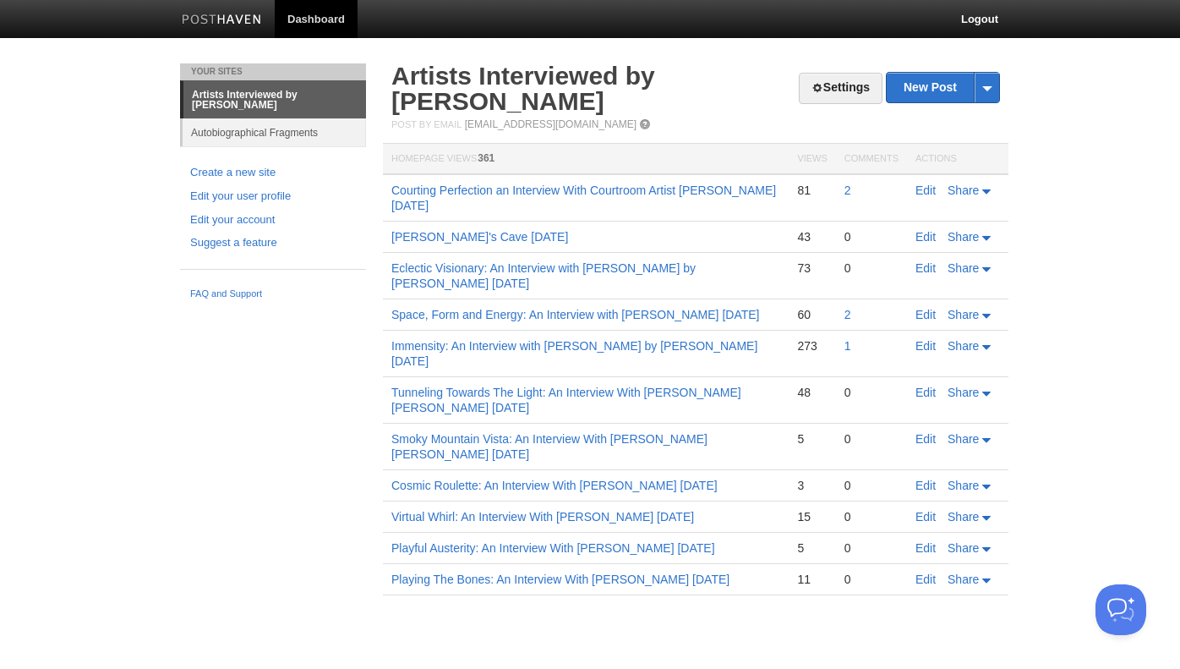  What do you see at coordinates (273, 220) in the screenshot?
I see `a: Edit your account` at bounding box center [273, 220].